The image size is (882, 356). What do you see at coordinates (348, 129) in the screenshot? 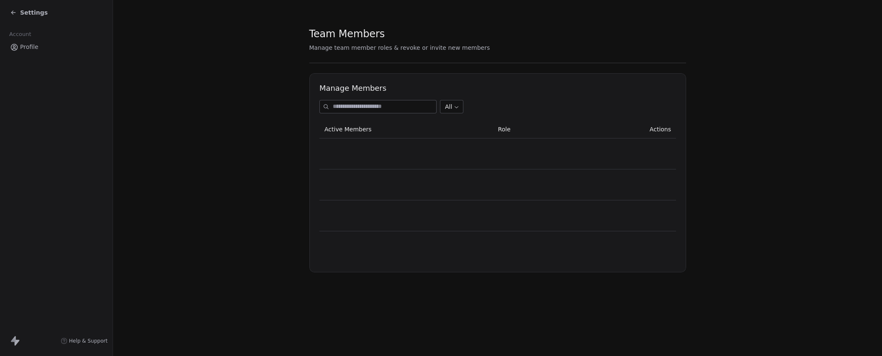
I see `span: Active Members` at bounding box center [348, 129].